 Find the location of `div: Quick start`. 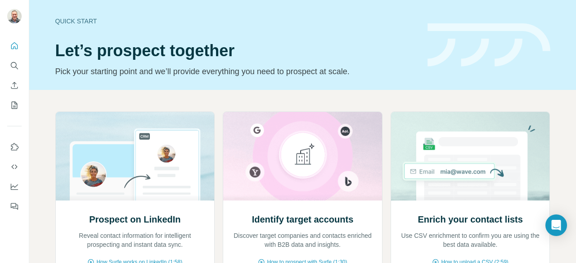

div: Quick start is located at coordinates (236, 21).